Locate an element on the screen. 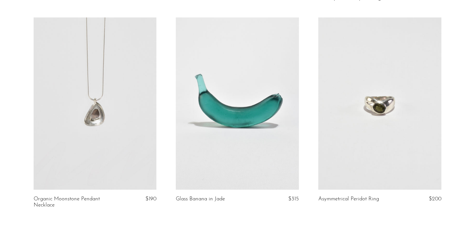  a: Organic Moonstone Pendant Necklace is located at coordinates (75, 202).